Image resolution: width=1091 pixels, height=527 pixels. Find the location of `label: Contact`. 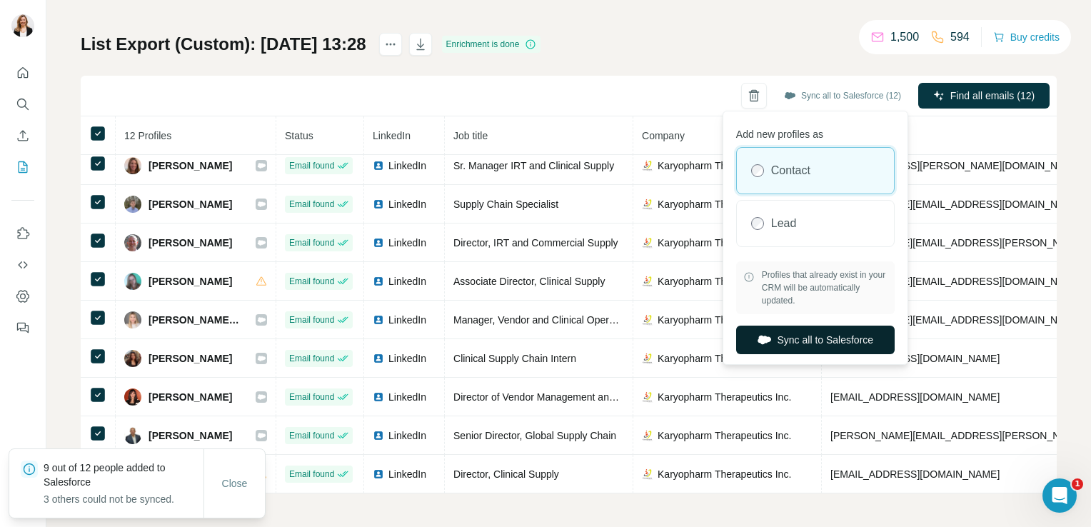

label: Contact is located at coordinates (790, 171).